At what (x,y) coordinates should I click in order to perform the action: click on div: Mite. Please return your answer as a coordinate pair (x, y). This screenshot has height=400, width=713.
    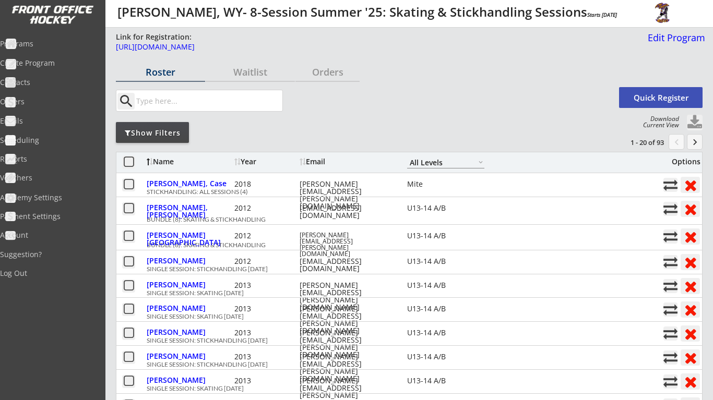
    Looking at the image, I should click on (446, 184).